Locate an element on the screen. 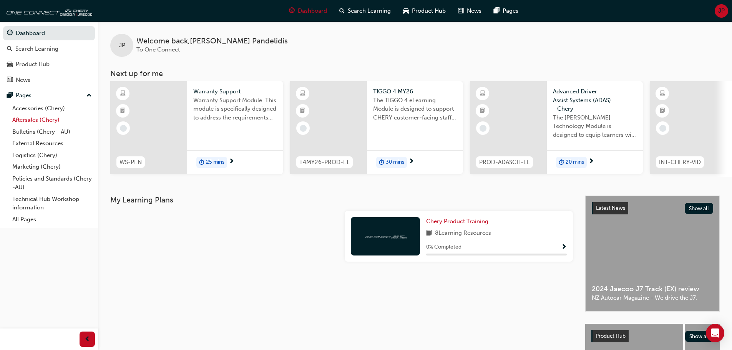 The width and height of the screenshot is (732, 350). a: External Resources is located at coordinates (52, 143).